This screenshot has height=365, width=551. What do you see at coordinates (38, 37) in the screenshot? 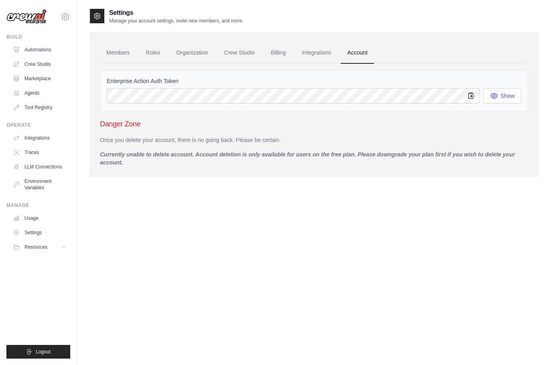
I see `div: Build` at bounding box center [38, 37].